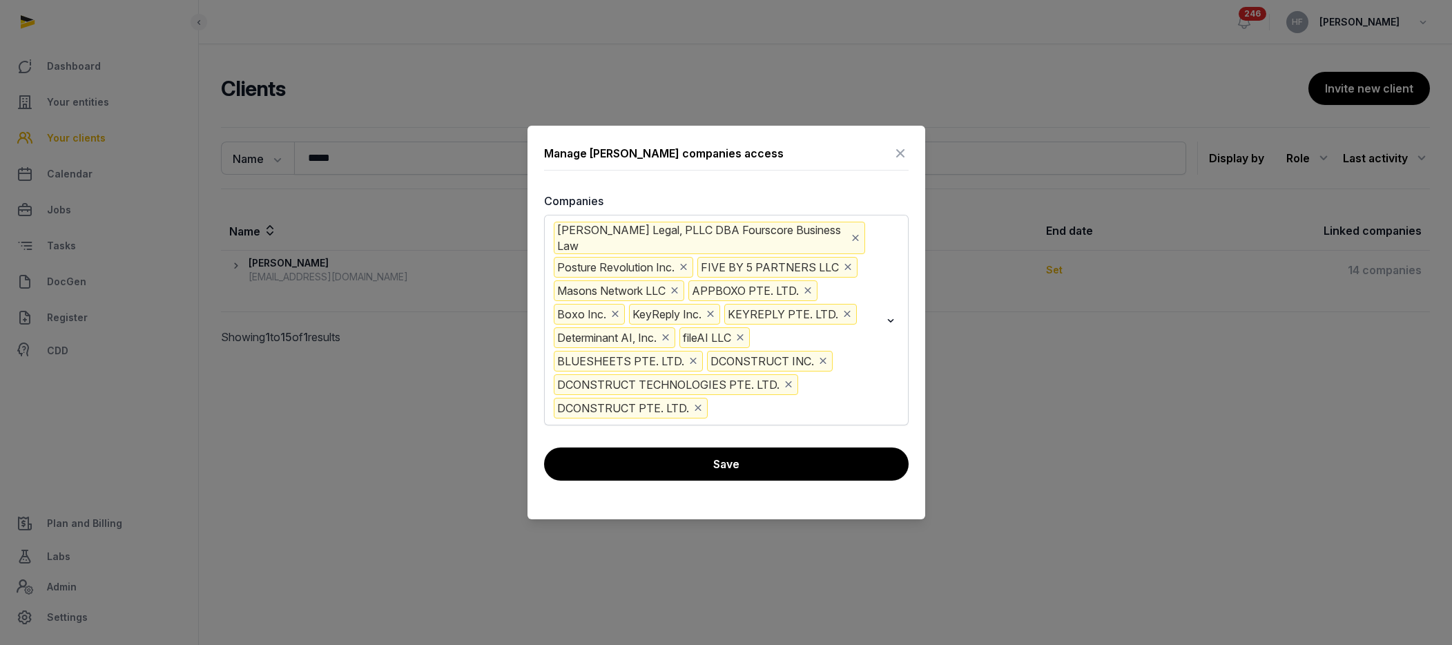 The height and width of the screenshot is (645, 1452). I want to click on button: Deselect APPBOXO PTE. LTD., so click(808, 291).